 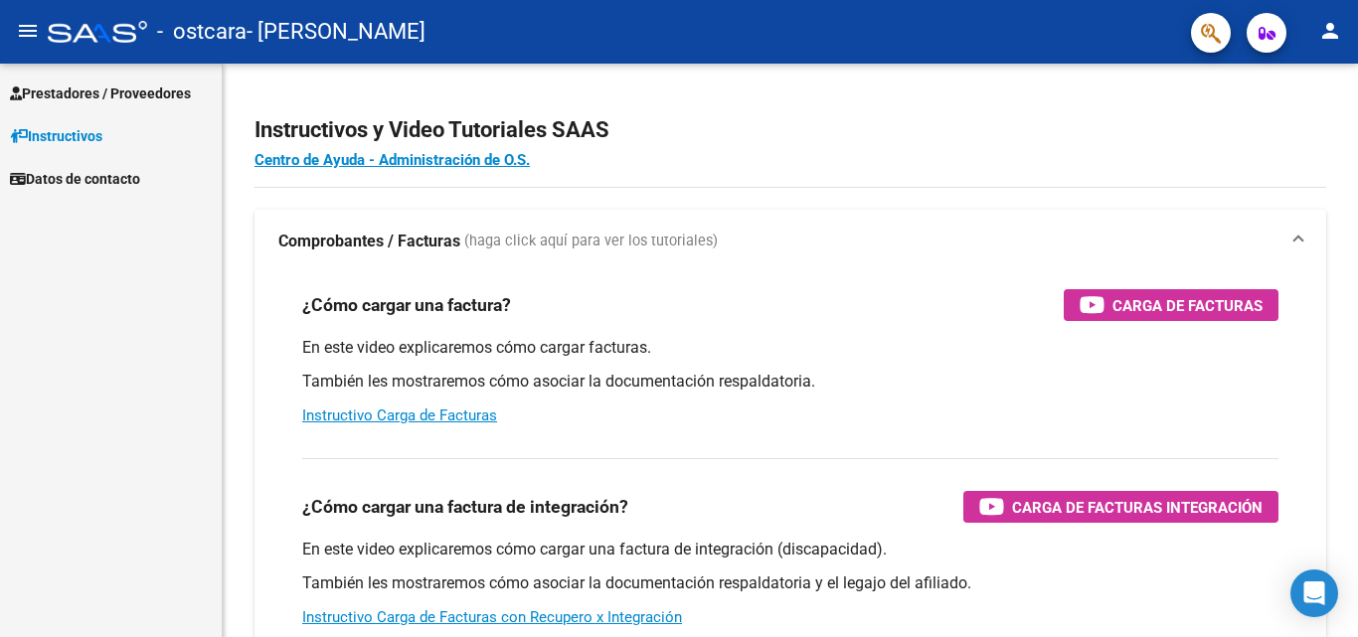 I want to click on span: Prestadores / Proveedores, so click(x=100, y=93).